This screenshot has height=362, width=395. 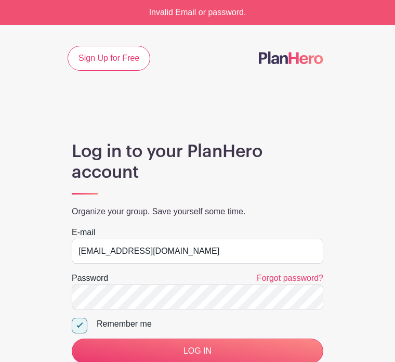 I want to click on label: Password, so click(x=90, y=278).